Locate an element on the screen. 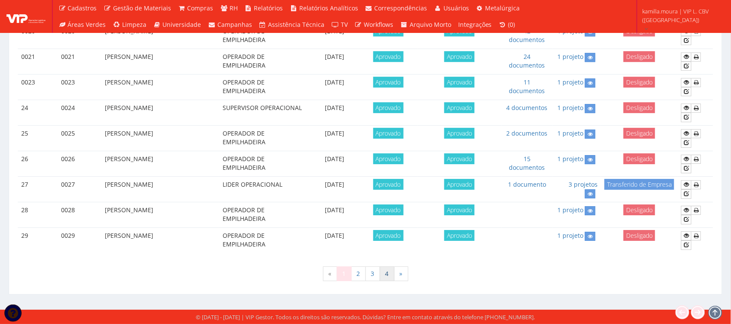  a: 11 documentos is located at coordinates (527, 86).